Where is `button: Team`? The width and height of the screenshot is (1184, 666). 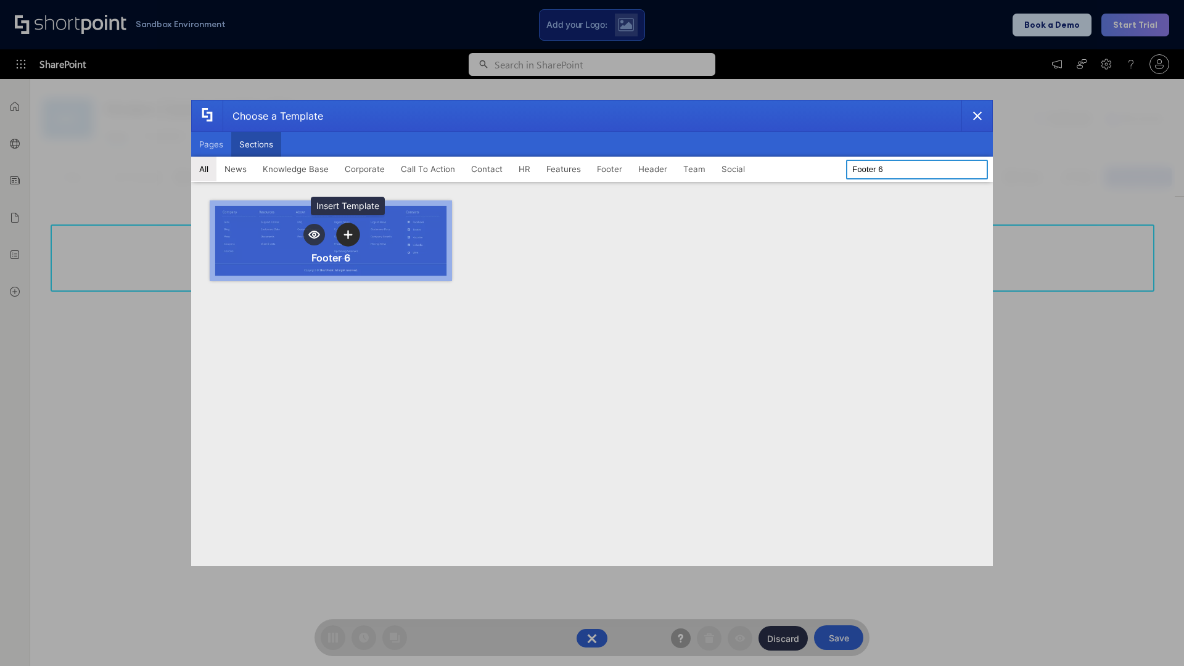
button: Team is located at coordinates (694, 169).